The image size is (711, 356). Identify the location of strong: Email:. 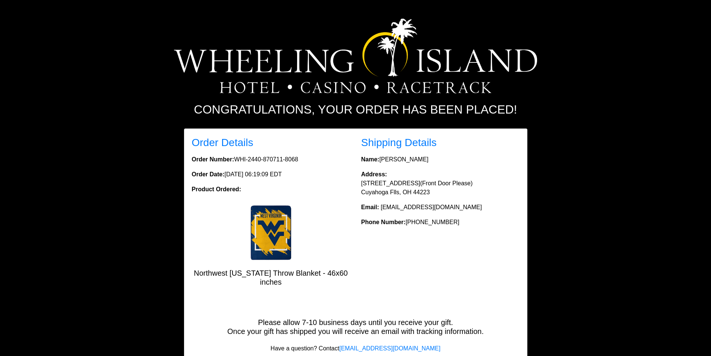
(370, 207).